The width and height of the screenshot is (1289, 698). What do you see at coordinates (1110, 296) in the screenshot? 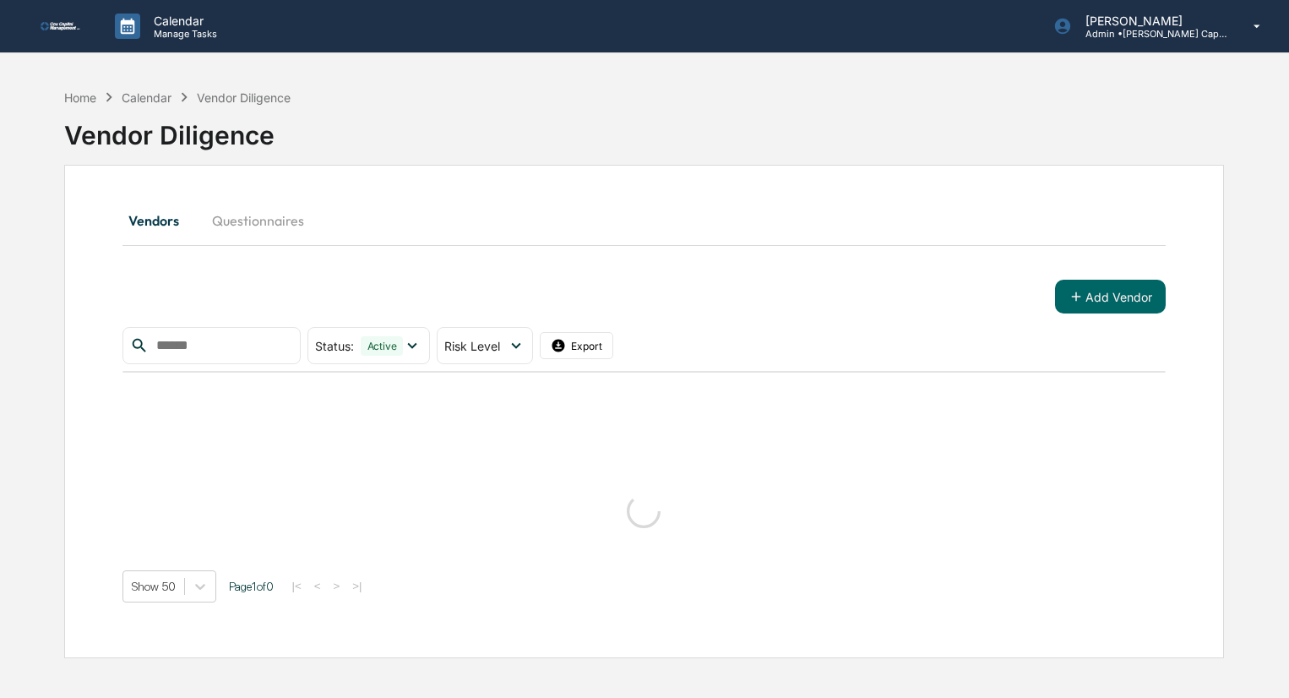
I see `button: Add Vendor` at bounding box center [1110, 296].